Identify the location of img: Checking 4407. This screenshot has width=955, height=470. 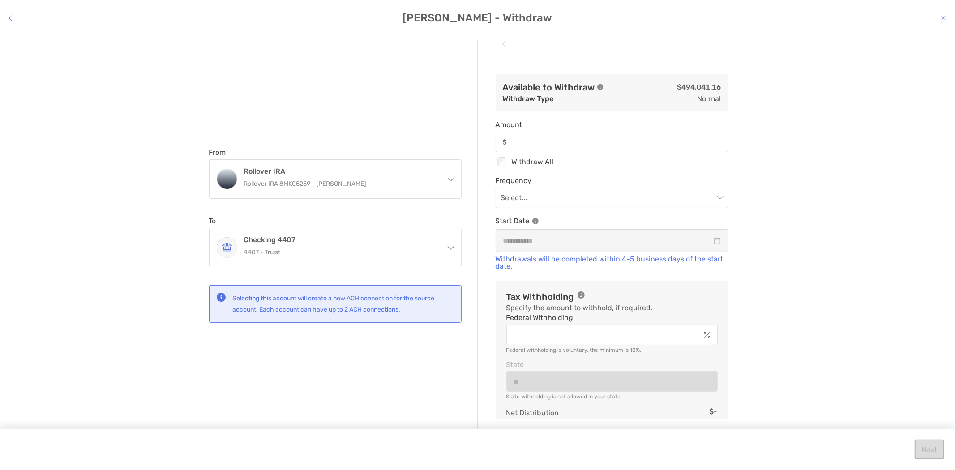
(227, 248).